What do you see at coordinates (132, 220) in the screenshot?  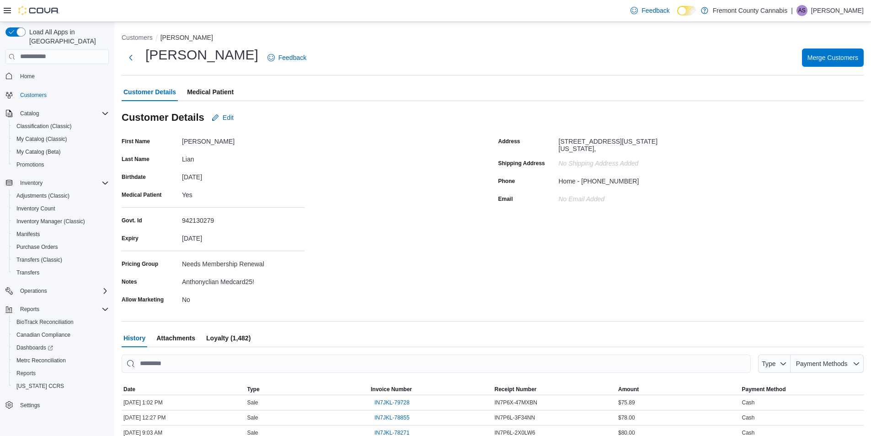 I see `label: Govt. Id` at bounding box center [132, 220].